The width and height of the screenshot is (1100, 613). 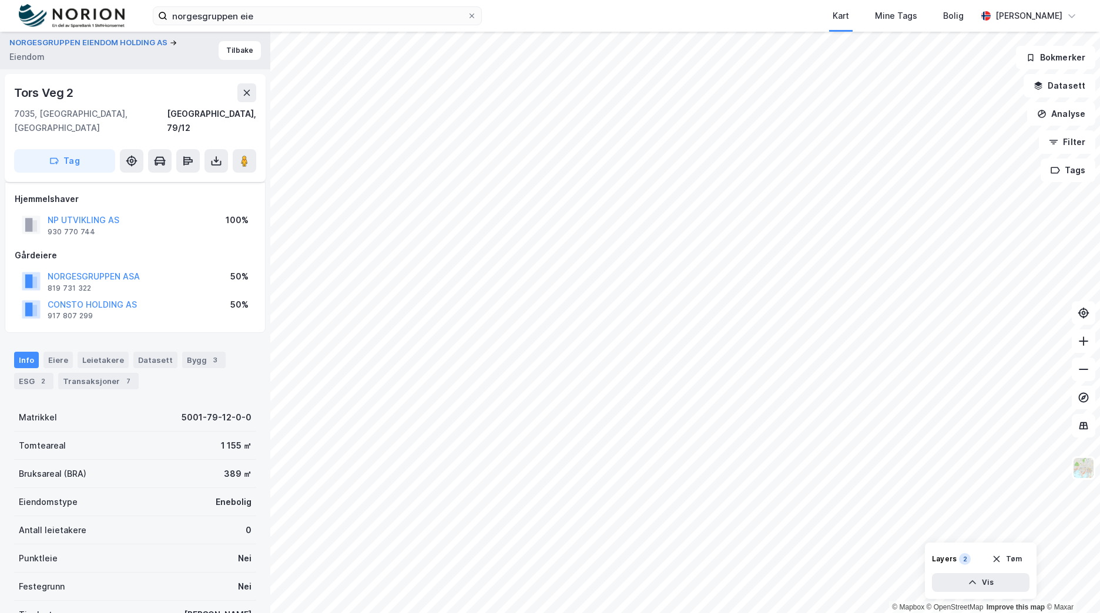 What do you see at coordinates (38, 559) in the screenshot?
I see `div: Punktleie` at bounding box center [38, 559].